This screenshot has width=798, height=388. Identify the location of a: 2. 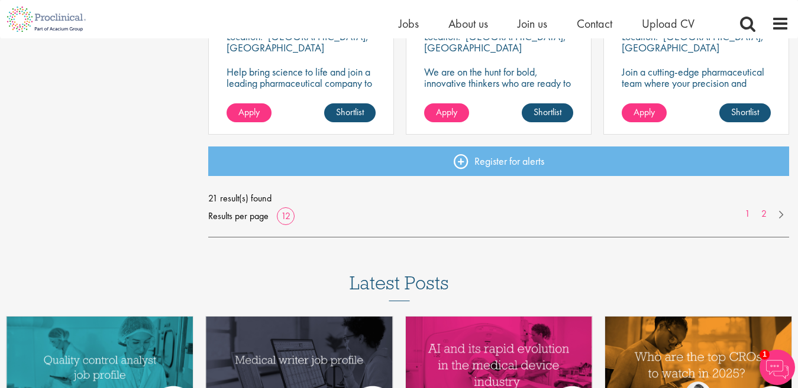
(763, 214).